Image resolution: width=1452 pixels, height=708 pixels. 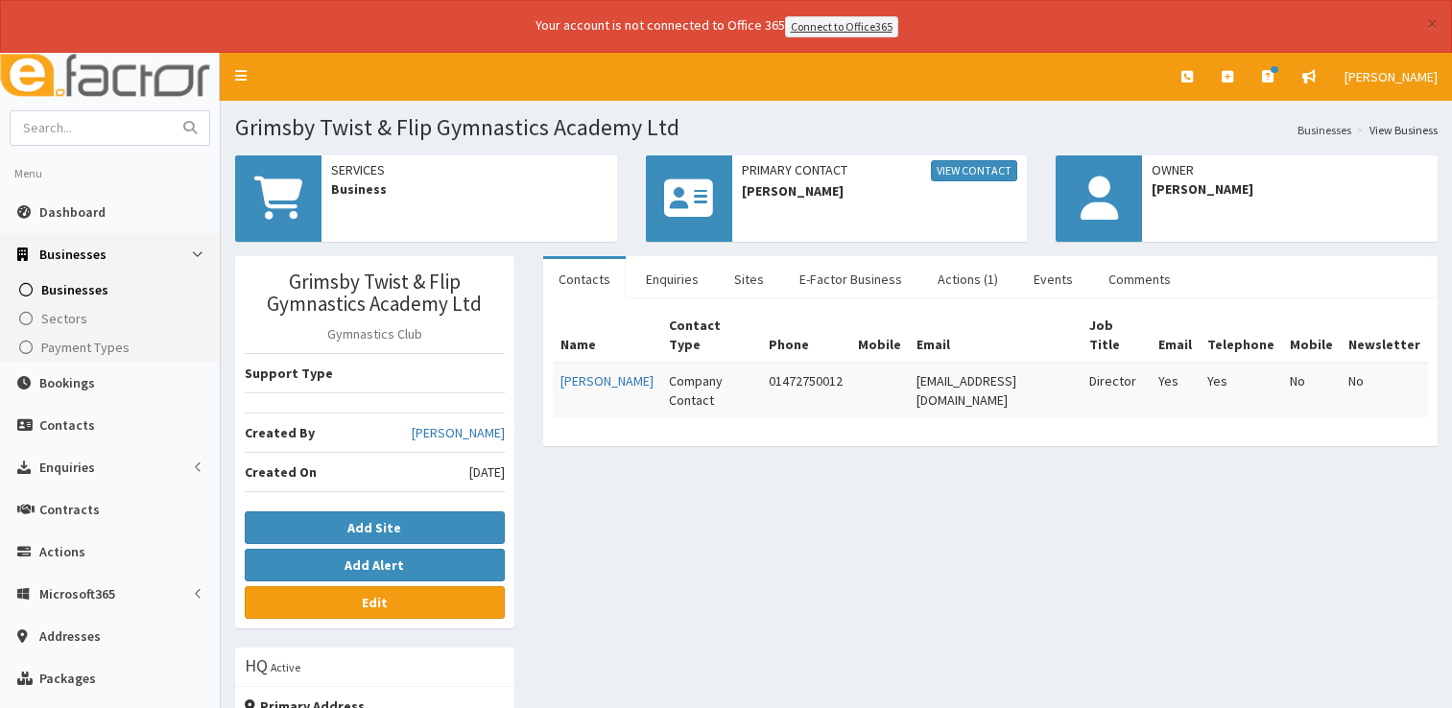 What do you see at coordinates (374, 293) in the screenshot?
I see `h3: Grimsby Twist & Flip Gymnastics Academy Ltd` at bounding box center [374, 293].